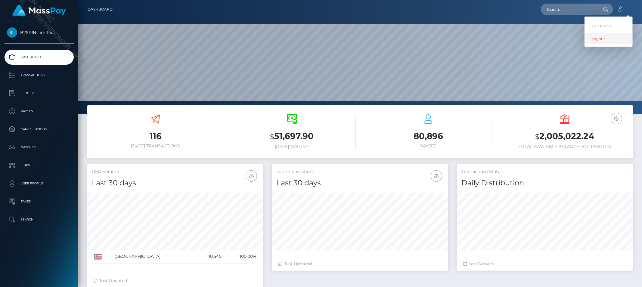 The image size is (642, 287). Describe the element at coordinates (564, 146) in the screenshot. I see `h6: Total Available Balance for Payouts` at that location.